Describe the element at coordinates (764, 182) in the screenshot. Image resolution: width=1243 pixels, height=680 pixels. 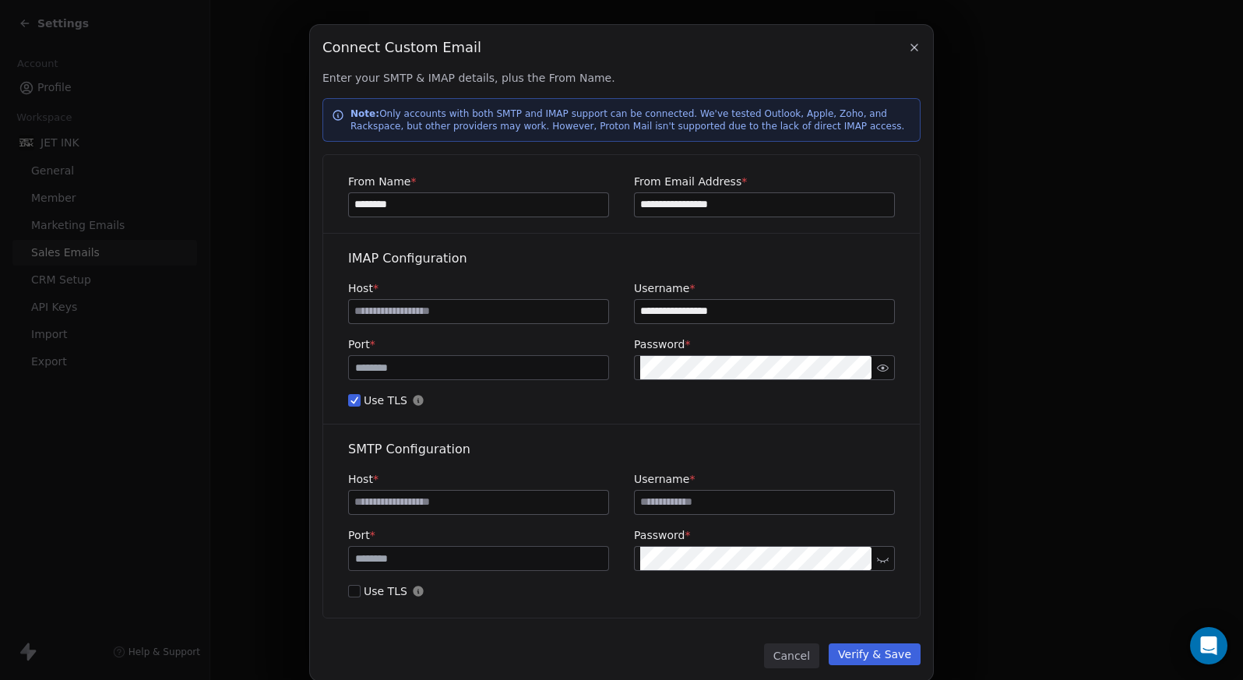
I see `label: From Email Address` at that location.